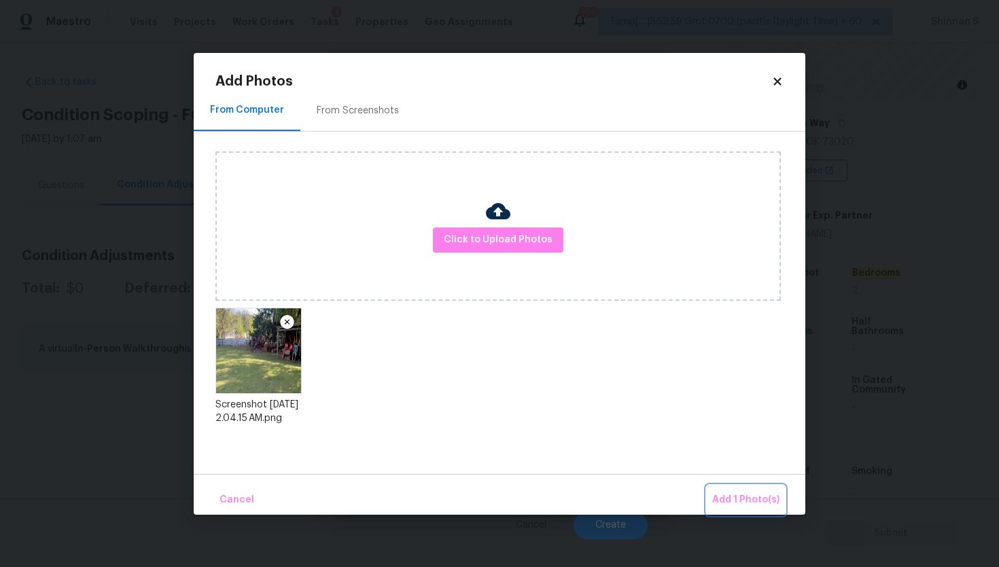 The image size is (999, 567). What do you see at coordinates (236, 500) in the screenshot?
I see `span: Cancel` at bounding box center [236, 500].